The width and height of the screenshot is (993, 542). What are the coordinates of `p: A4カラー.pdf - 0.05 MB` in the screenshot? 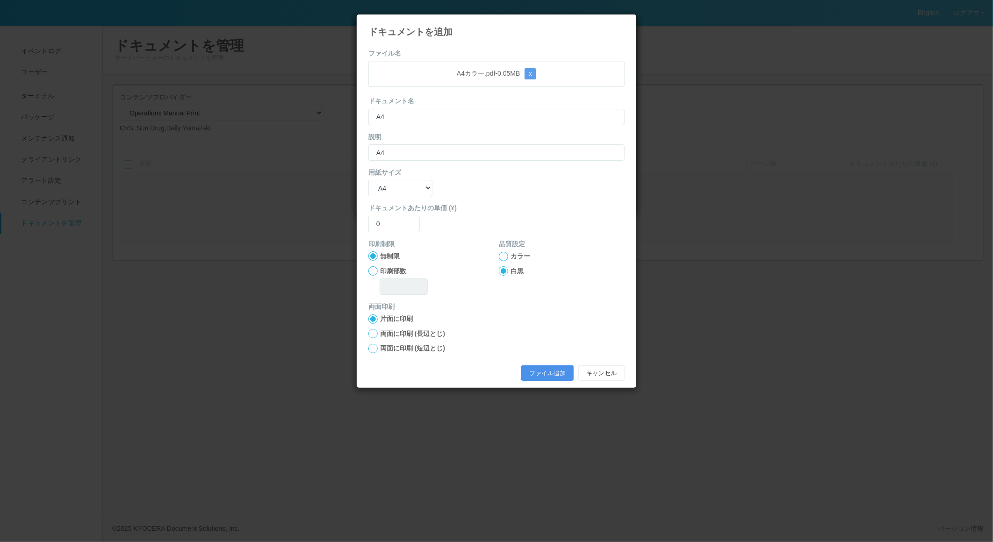 It's located at (497, 74).